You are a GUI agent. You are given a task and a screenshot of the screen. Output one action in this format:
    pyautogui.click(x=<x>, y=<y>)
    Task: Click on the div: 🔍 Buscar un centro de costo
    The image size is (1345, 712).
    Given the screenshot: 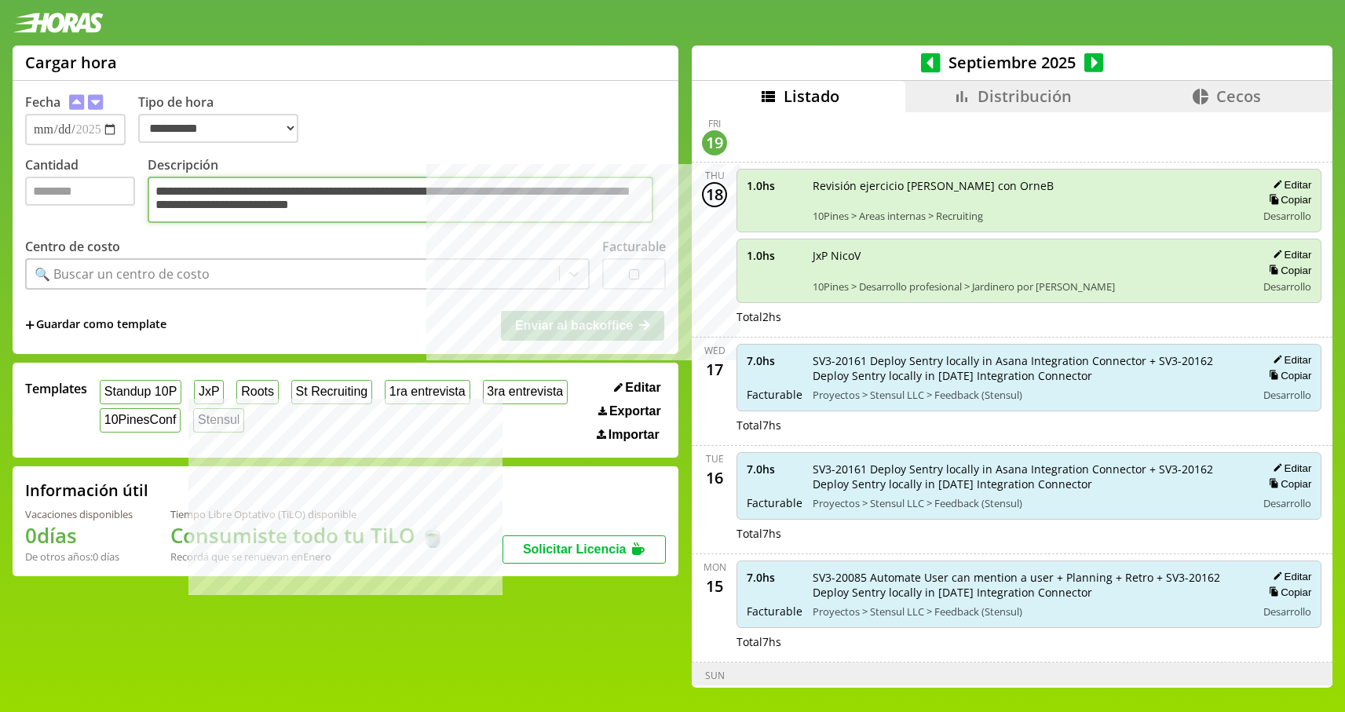 What is the action you would take?
    pyautogui.click(x=122, y=274)
    